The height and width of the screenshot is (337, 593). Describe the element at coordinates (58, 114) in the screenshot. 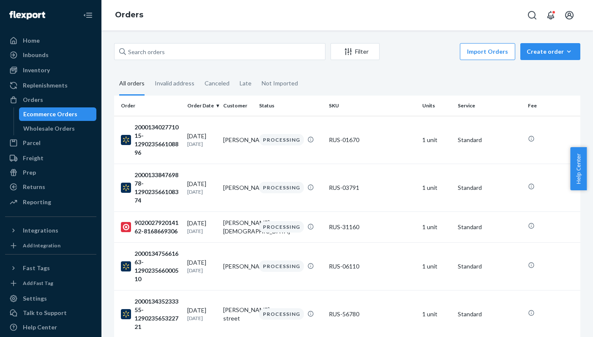

I see `a: Ecommerce Orders` at that location.